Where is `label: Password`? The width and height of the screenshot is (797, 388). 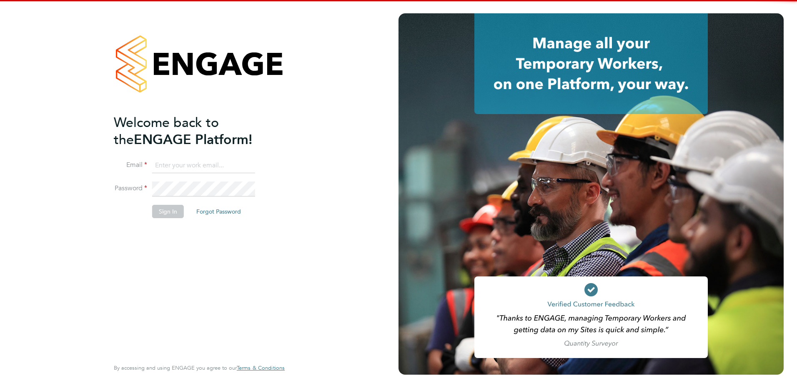 label: Password is located at coordinates (130, 188).